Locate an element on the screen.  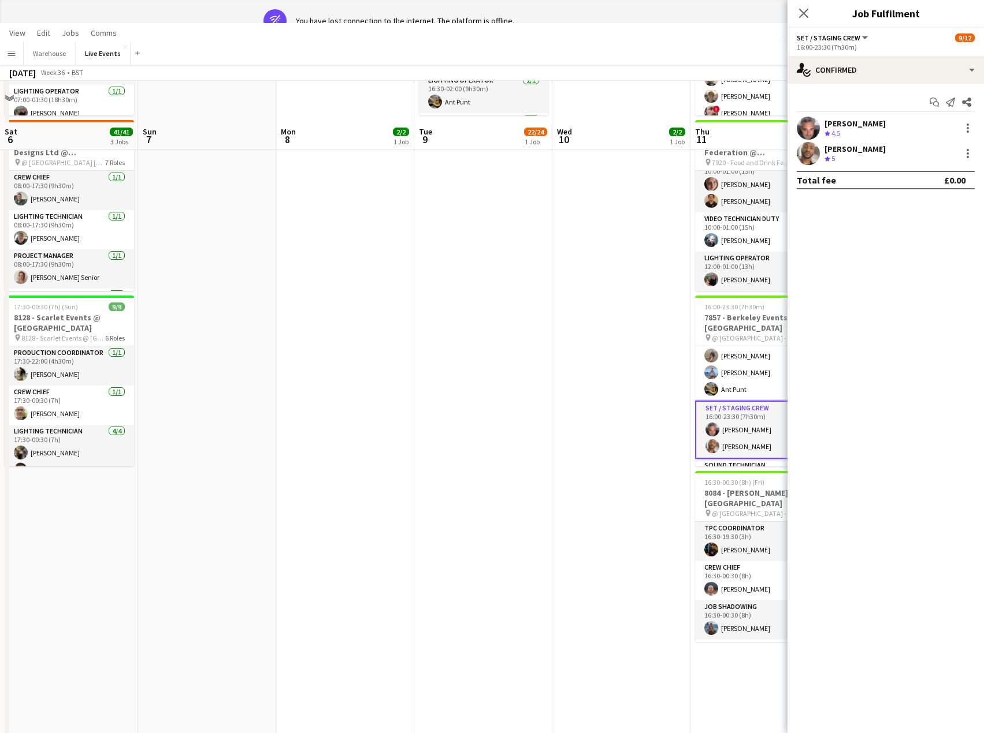
span: Mon is located at coordinates (288, 132).